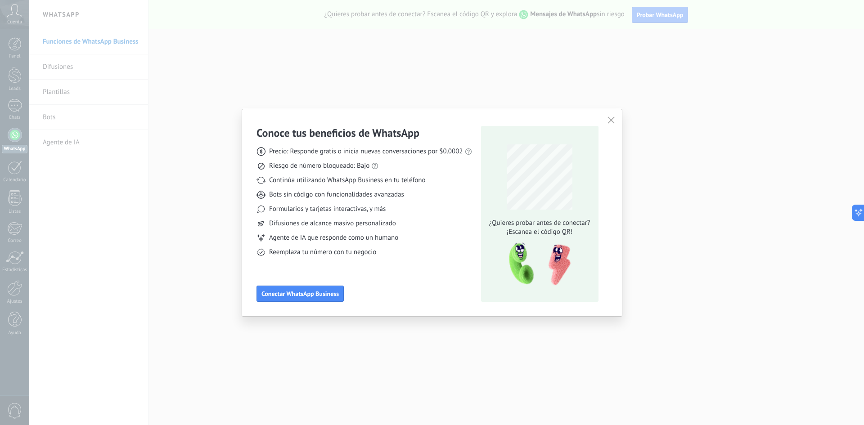 This screenshot has height=425, width=864. Describe the element at coordinates (319, 166) in the screenshot. I see `span: Riesgo de número bloqueado: Bajo` at that location.